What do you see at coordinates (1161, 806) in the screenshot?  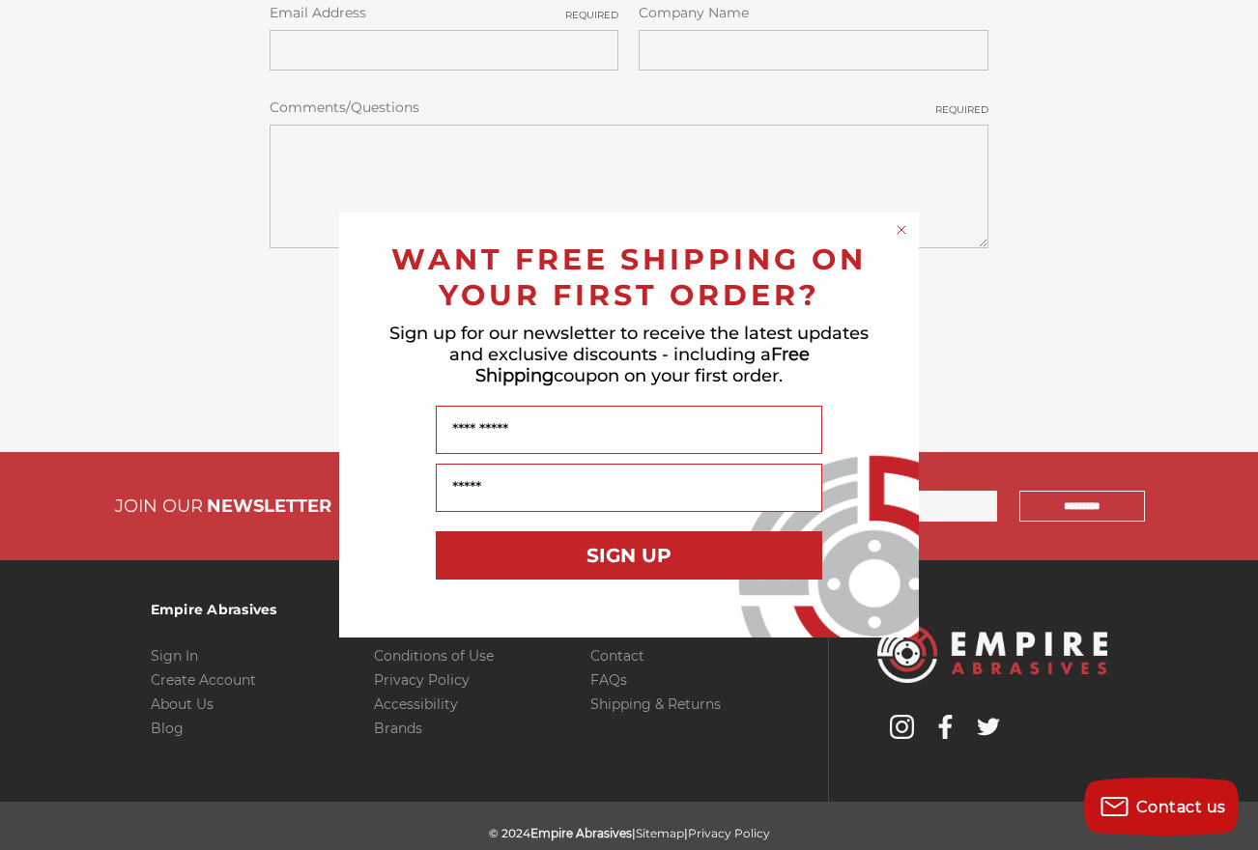 I see `button: Contact us` at bounding box center [1161, 806].